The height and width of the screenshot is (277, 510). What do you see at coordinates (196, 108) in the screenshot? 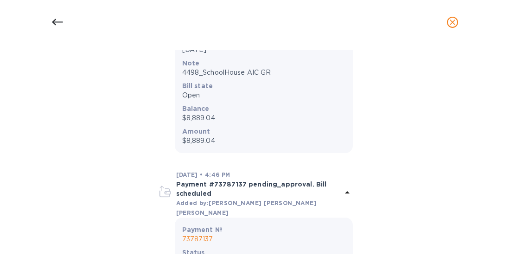
I see `b: Balance` at bounding box center [196, 108].